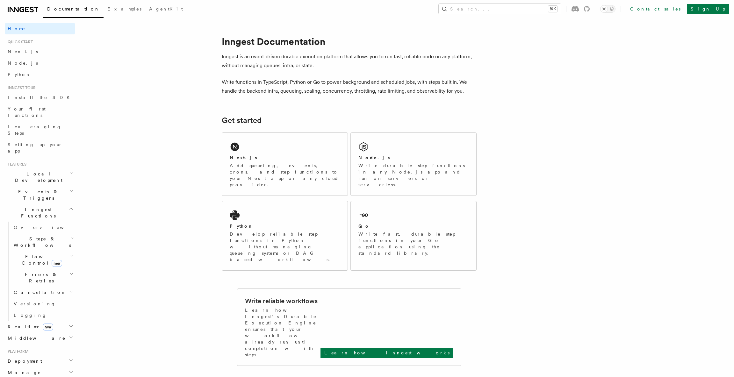  What do you see at coordinates (35, 338) in the screenshot?
I see `span: Middleware` at bounding box center [35, 338].